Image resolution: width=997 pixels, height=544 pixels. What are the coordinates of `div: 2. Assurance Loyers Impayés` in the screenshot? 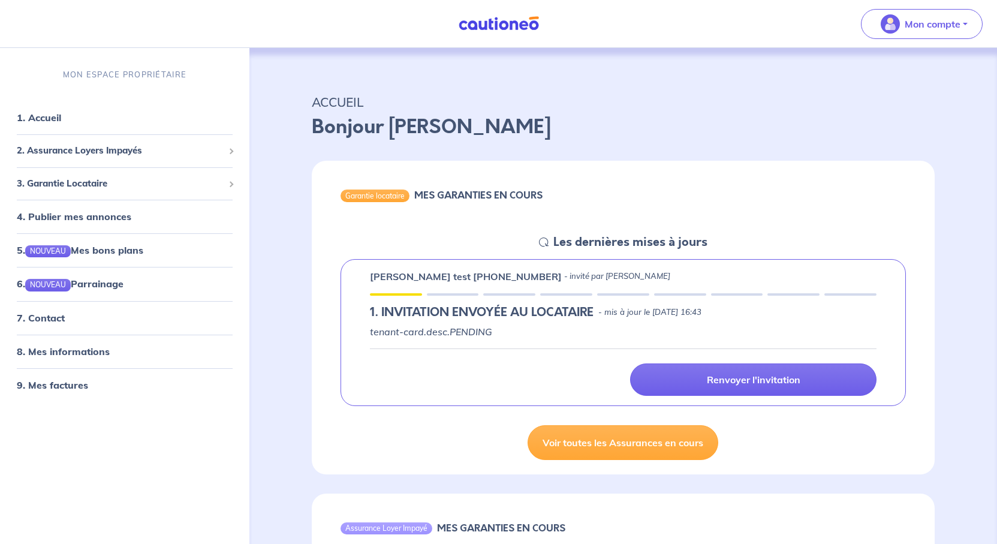 It's located at (125, 151).